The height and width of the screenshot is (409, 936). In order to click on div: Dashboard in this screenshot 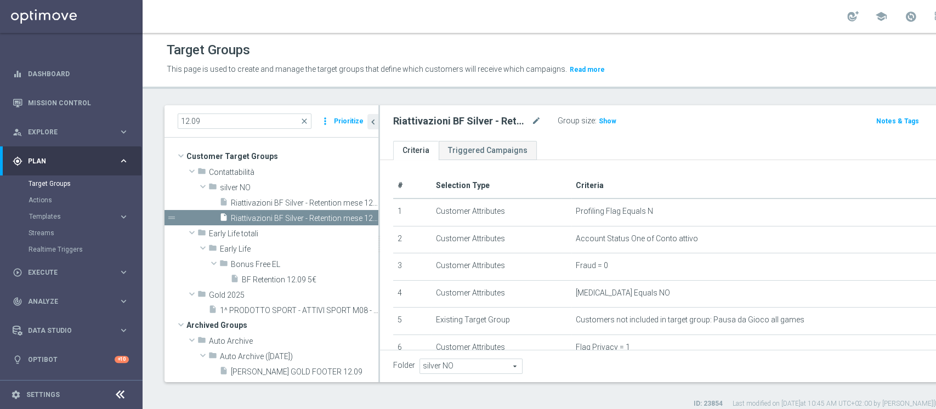, I will do `click(71, 73)`.